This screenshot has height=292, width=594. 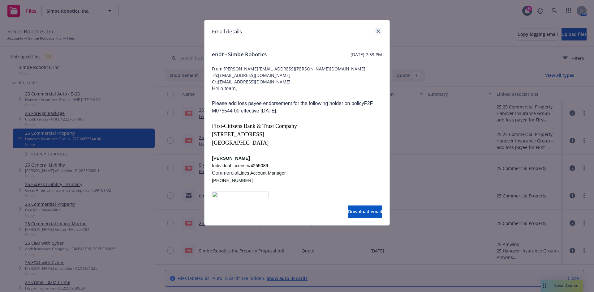 What do you see at coordinates (365, 212) in the screenshot?
I see `span: Download email` at bounding box center [365, 212].